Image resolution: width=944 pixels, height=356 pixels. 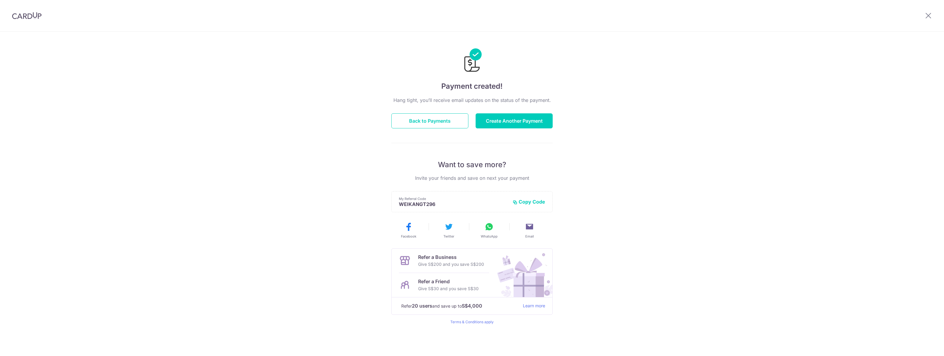 I want to click on button: WhatsApp, so click(x=489, y=230).